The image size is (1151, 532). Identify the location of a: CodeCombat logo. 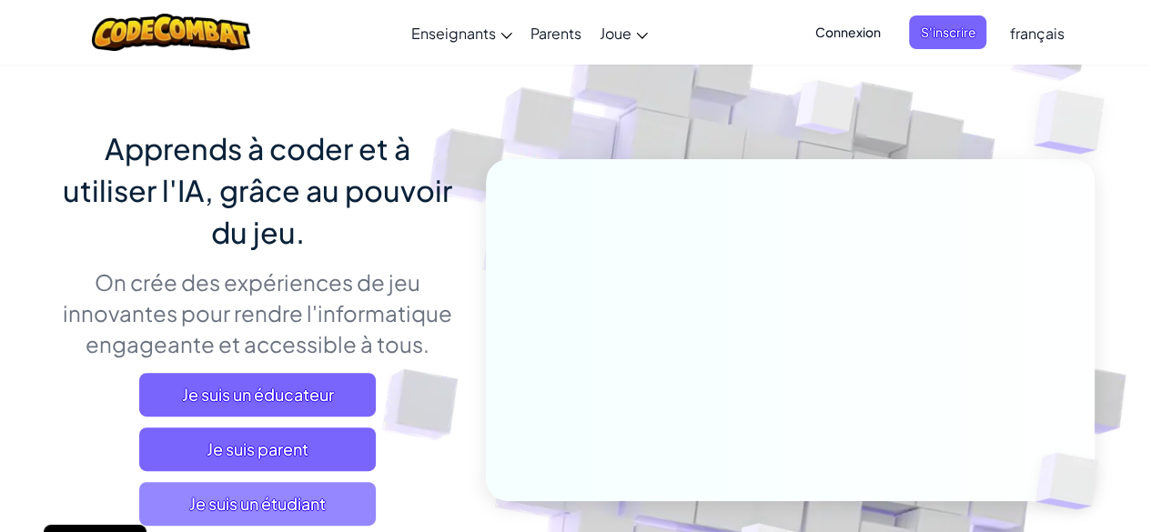
(171, 32).